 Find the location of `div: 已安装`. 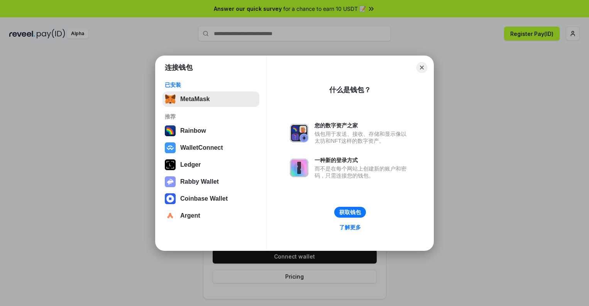

div: 已安装 is located at coordinates (211, 85).